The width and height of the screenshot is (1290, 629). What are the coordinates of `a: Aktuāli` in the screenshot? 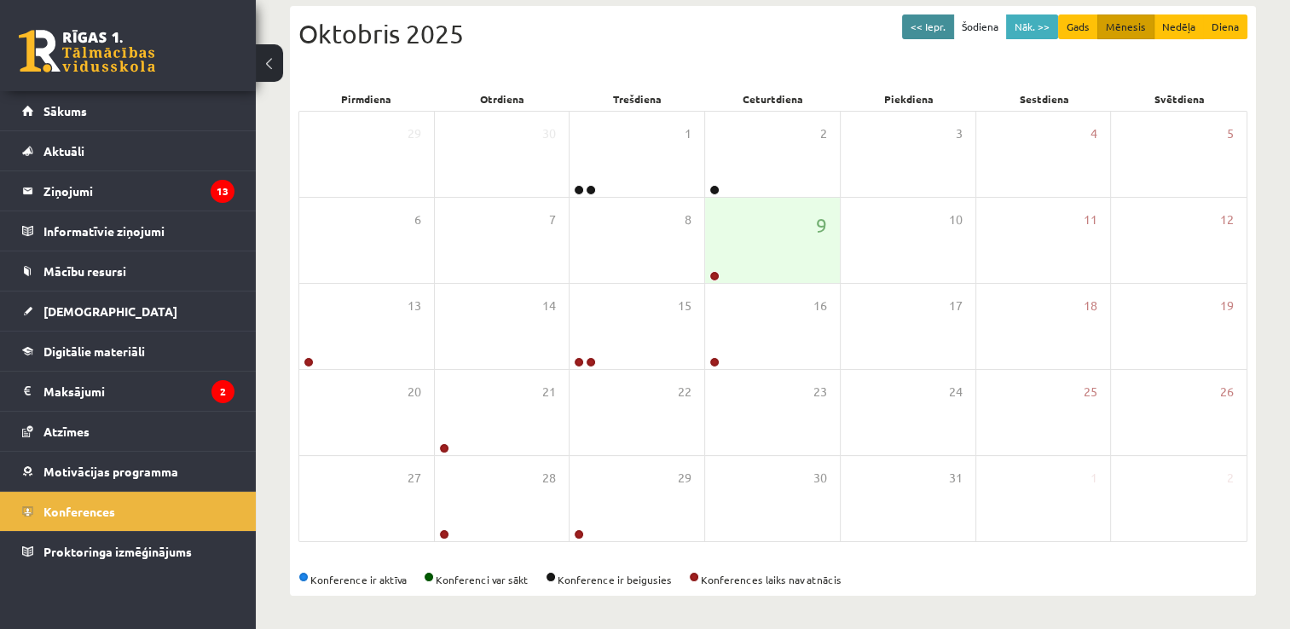 It's located at (128, 151).